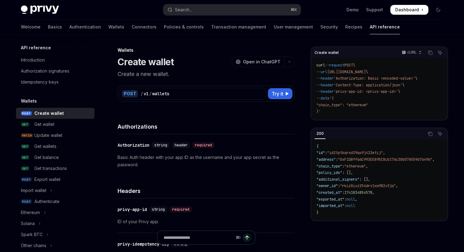 The image size is (464, 252). Describe the element at coordinates (55, 147) in the screenshot. I see `a: GETGet wallets` at that location.